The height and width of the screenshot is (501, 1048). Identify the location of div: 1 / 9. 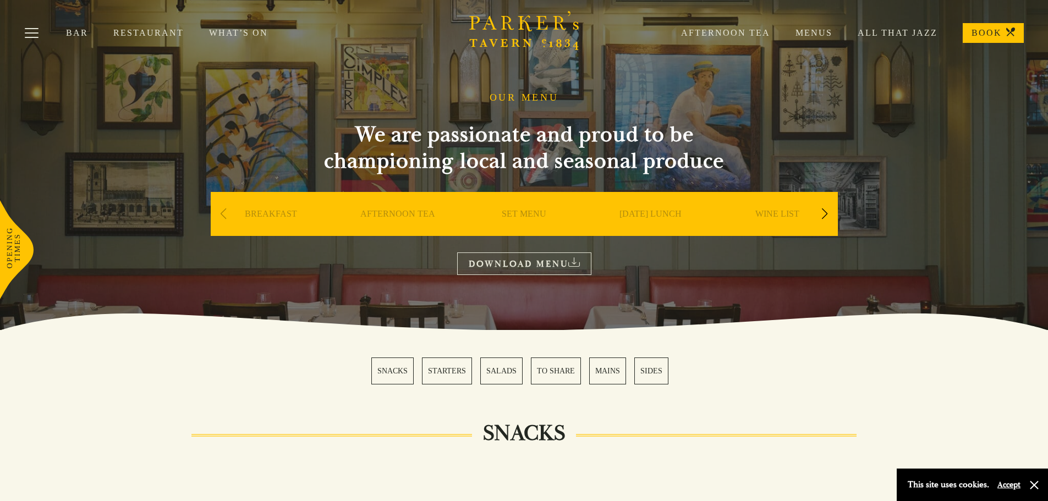
(271, 230).